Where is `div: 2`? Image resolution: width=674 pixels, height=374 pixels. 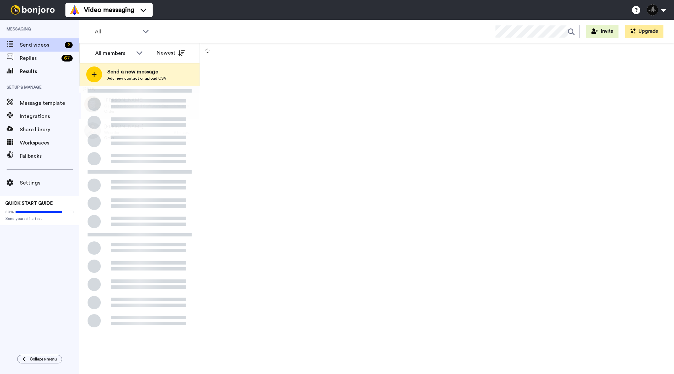 div: 2 is located at coordinates (69, 45).